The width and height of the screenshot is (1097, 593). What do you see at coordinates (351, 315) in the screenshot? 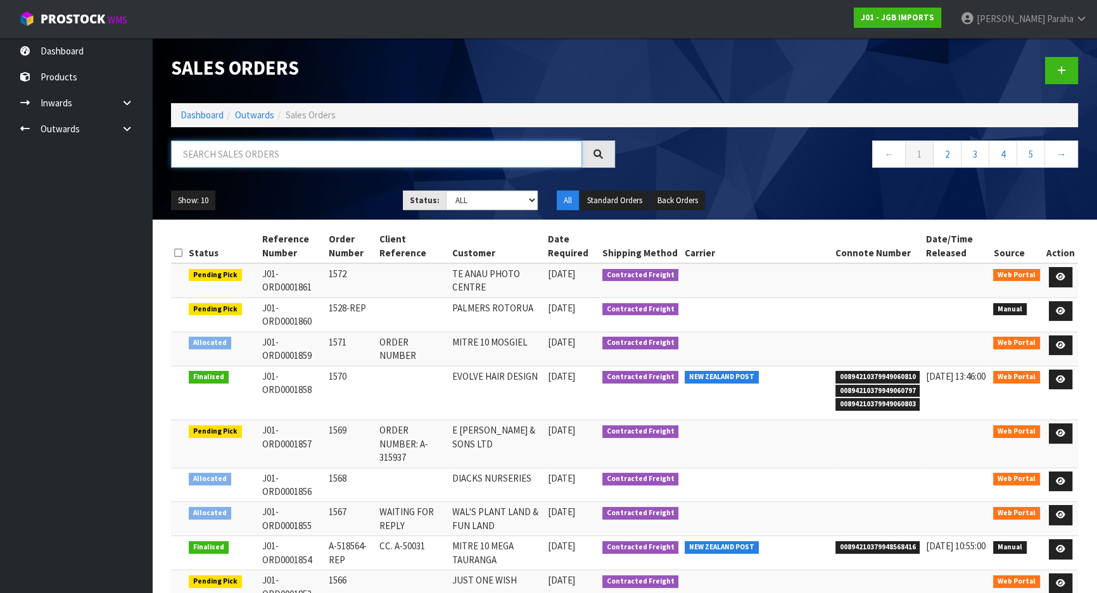
I see `td: 1528-REP` at bounding box center [351, 315].